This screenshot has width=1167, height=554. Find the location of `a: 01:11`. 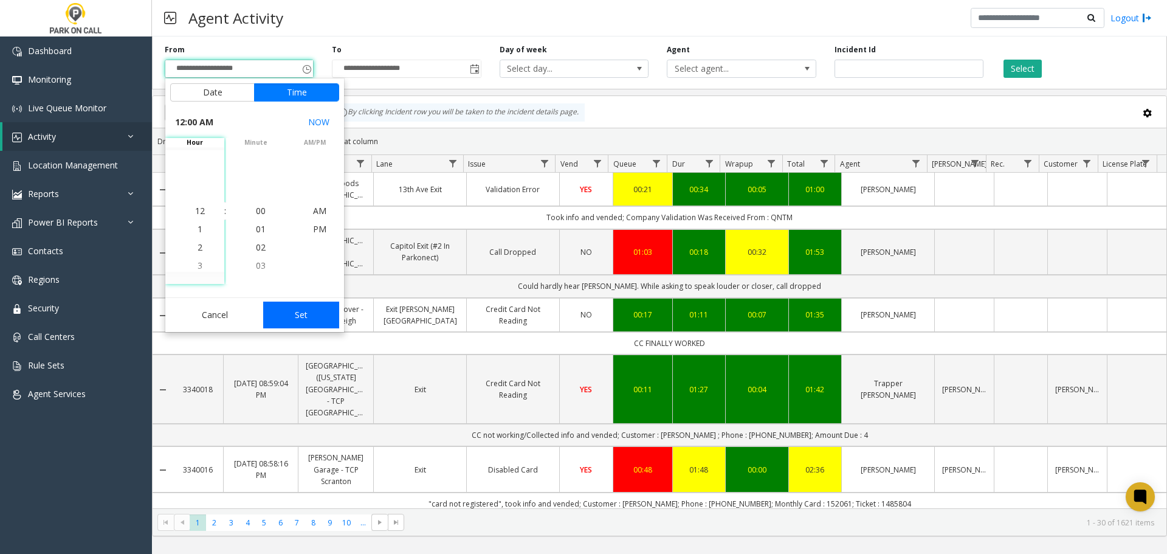

a: 01:11 is located at coordinates (699, 314).